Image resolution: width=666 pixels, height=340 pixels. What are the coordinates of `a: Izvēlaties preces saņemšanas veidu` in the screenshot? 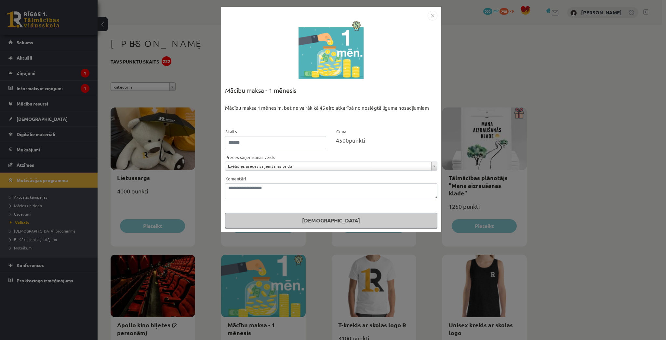 It's located at (331, 166).